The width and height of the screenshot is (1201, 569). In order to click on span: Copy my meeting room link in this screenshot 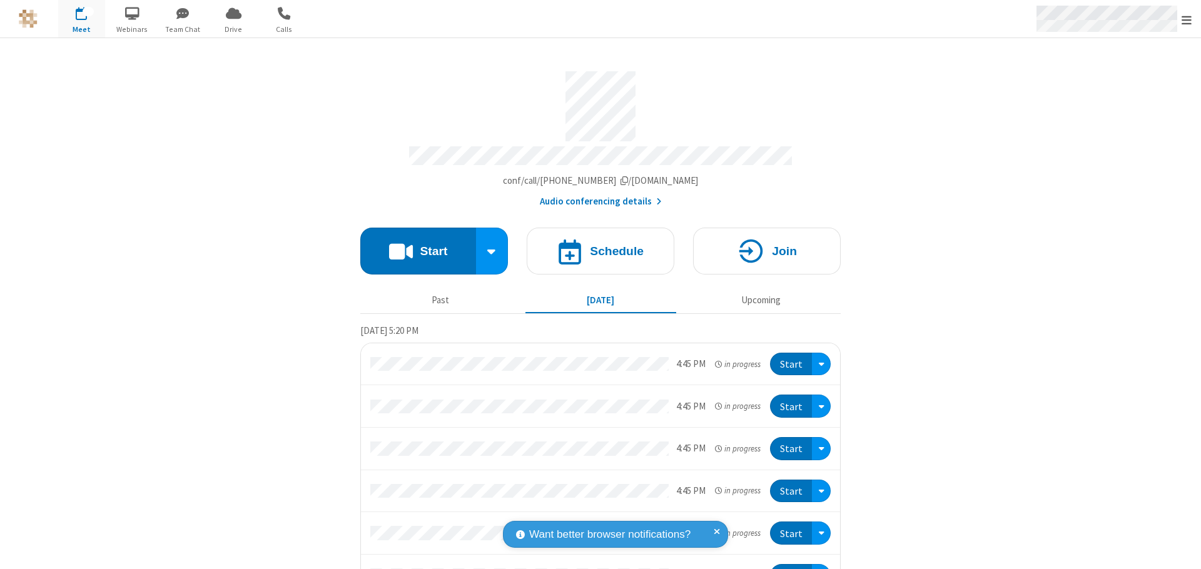, I will do `click(601, 180)`.